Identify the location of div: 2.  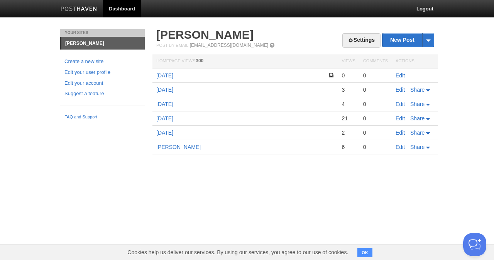
(348, 132).